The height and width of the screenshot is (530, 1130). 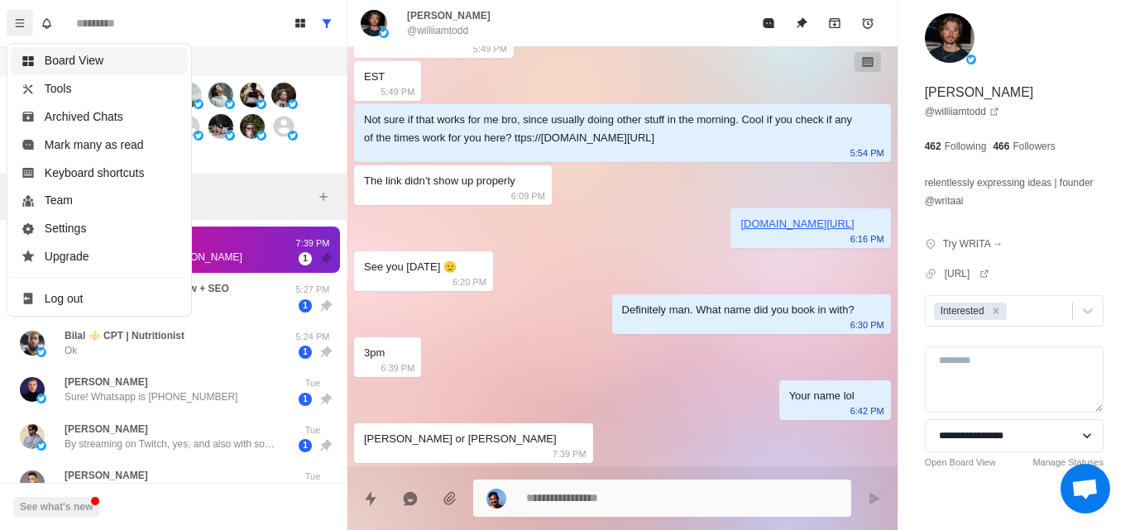 I want to click on button: Add media, so click(x=450, y=499).